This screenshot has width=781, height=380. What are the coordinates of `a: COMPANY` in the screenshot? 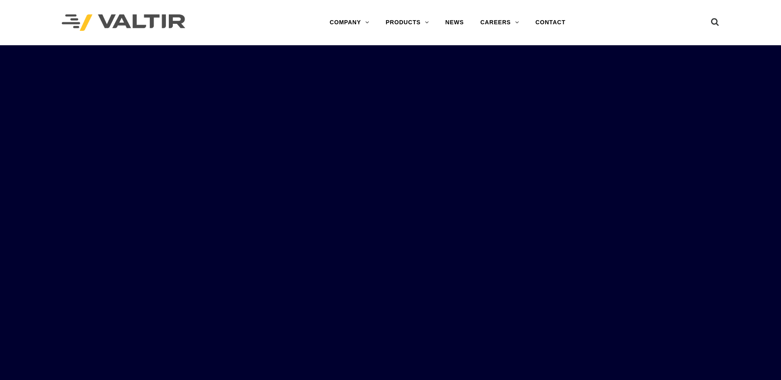 It's located at (350, 23).